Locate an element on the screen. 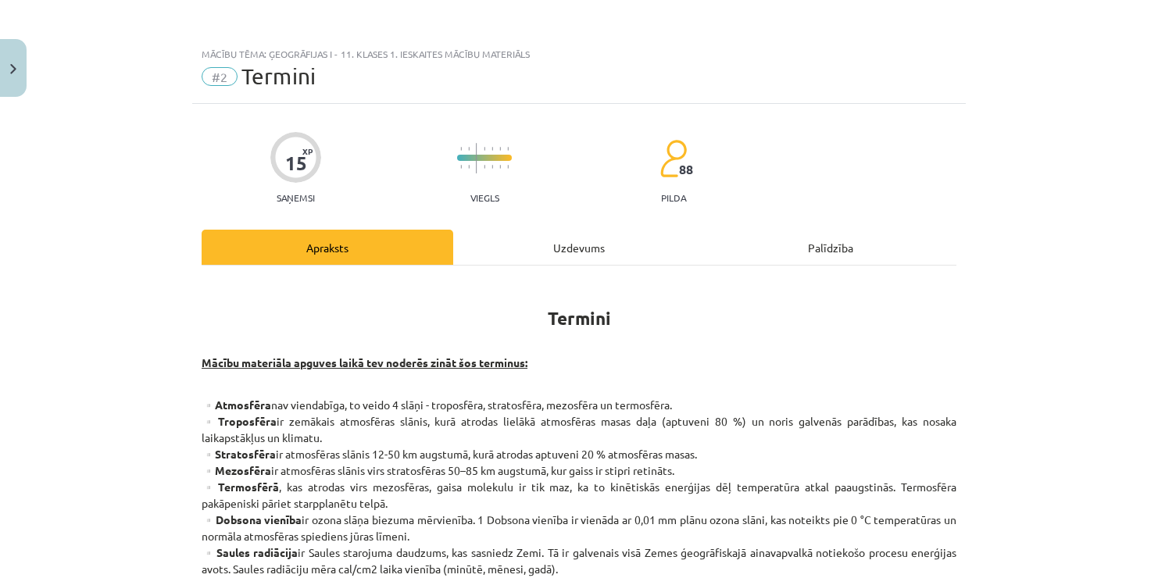 The image size is (1158, 578). strong: ▫️Termosfērā is located at coordinates (240, 487).